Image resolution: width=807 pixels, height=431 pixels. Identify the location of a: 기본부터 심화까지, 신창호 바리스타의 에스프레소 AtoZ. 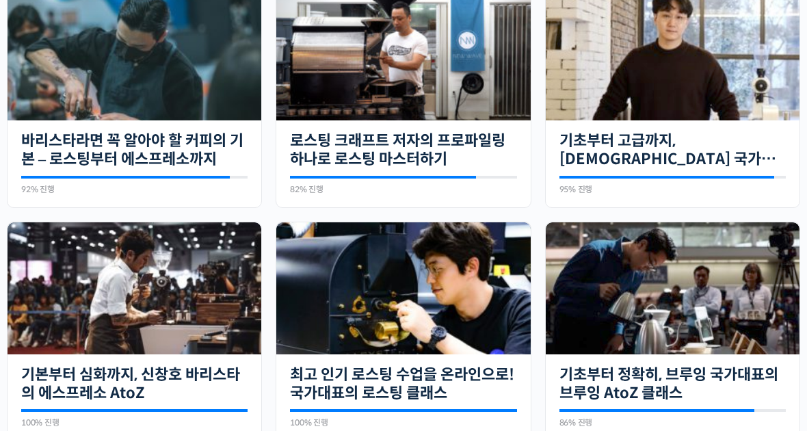
(134, 384).